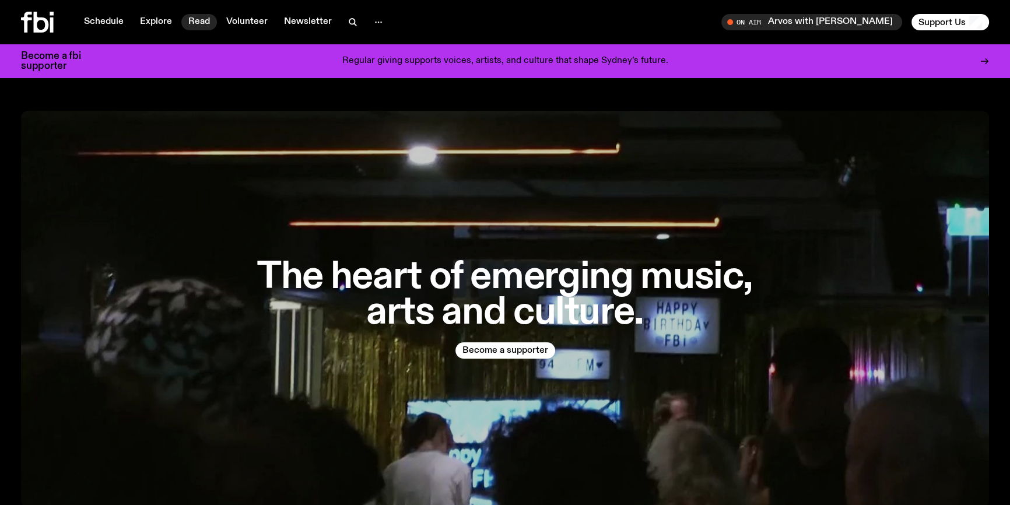  What do you see at coordinates (247, 22) in the screenshot?
I see `a: Volunteer` at bounding box center [247, 22].